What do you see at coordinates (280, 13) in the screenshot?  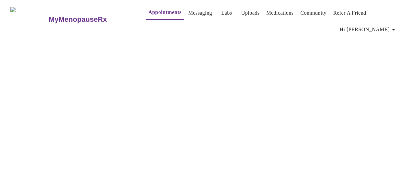 I see `a: Medications` at bounding box center [280, 13].